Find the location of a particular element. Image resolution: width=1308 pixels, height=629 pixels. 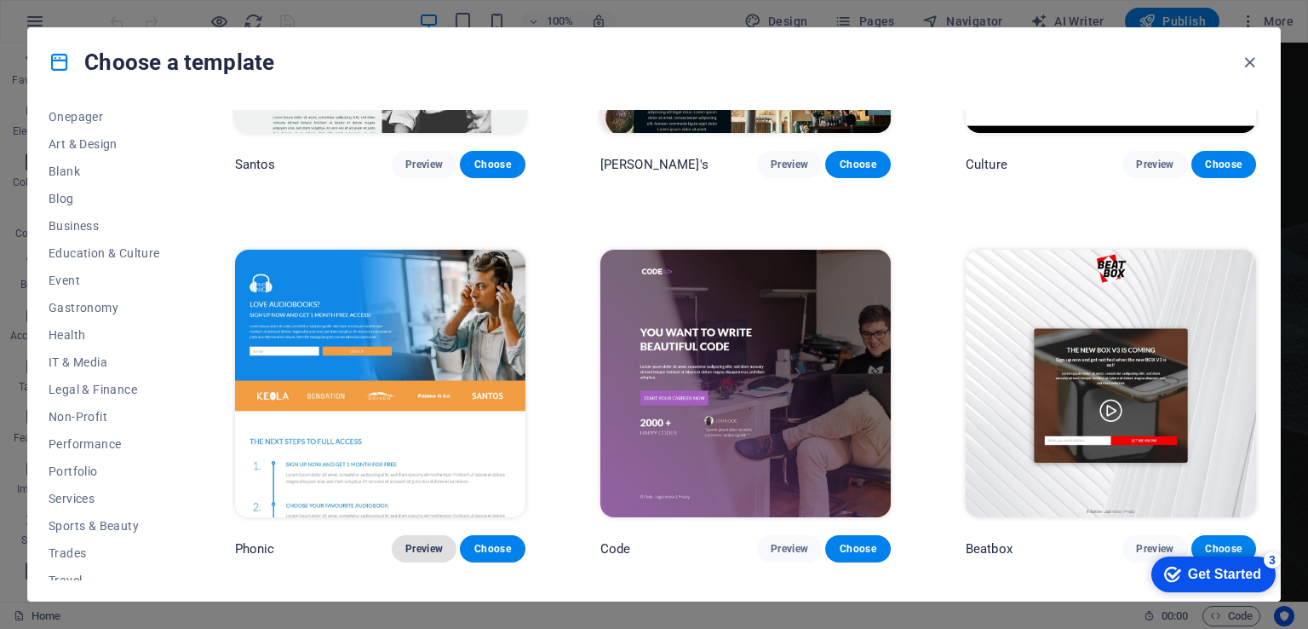

span: Legal & Finance is located at coordinates (104, 389).